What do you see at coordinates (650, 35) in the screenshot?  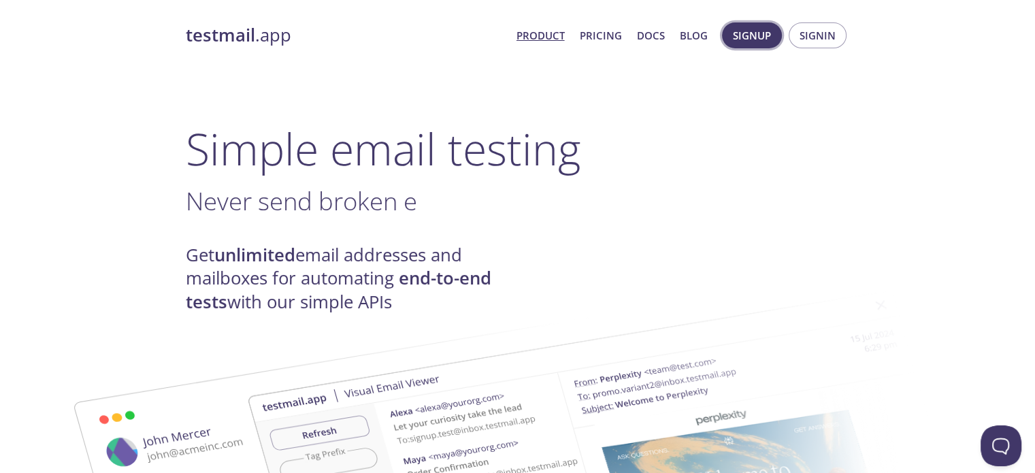 I see `a: Docs` at bounding box center [650, 35].